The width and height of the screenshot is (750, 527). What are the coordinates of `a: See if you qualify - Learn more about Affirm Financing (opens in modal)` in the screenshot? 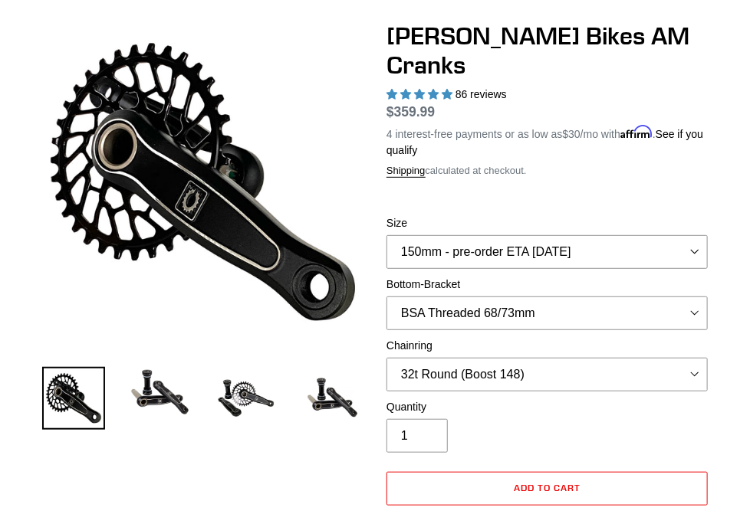 It's located at (544, 142).